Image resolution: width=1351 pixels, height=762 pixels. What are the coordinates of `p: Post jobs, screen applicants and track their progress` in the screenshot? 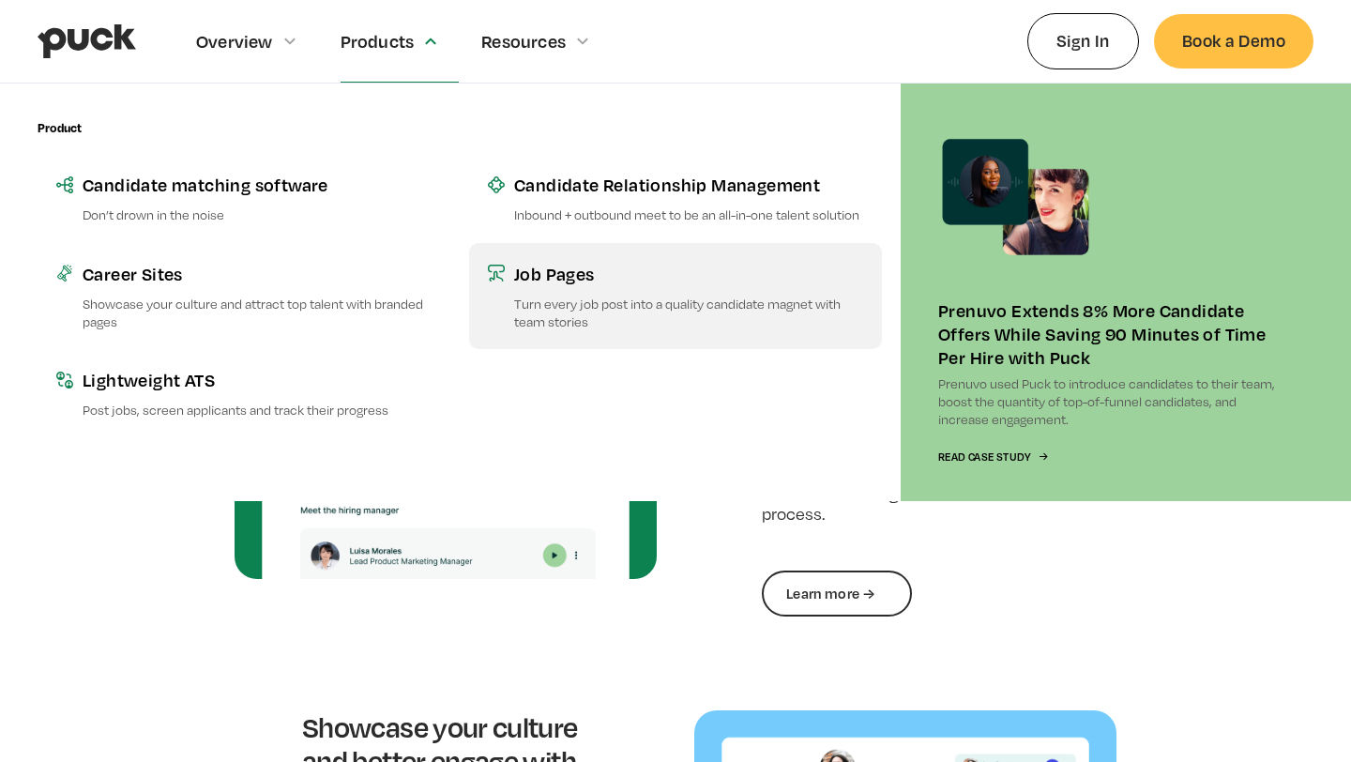 It's located at (257, 409).